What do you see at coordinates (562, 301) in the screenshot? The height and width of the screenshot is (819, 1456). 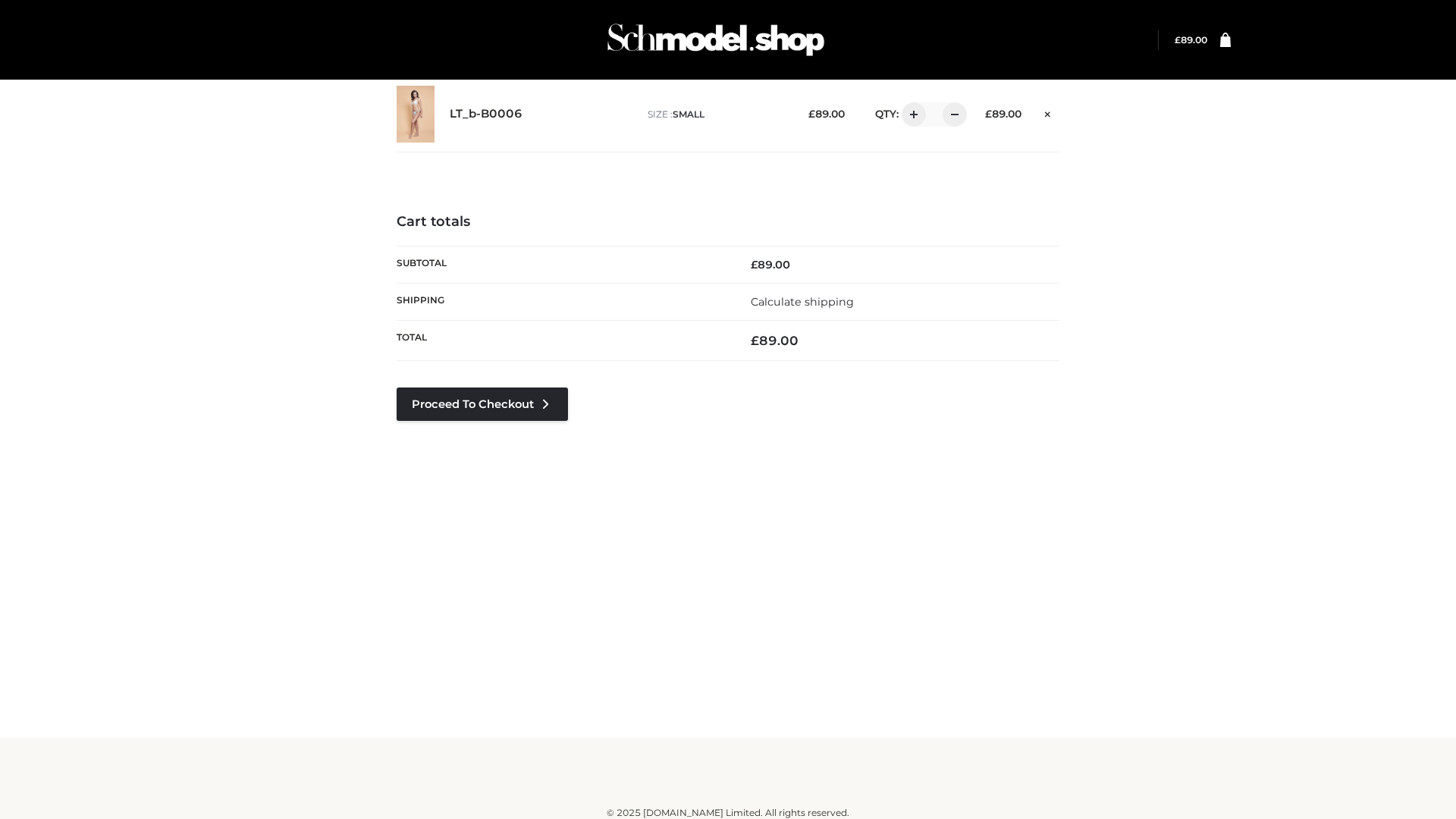 I see `th: Shipping` at bounding box center [562, 301].